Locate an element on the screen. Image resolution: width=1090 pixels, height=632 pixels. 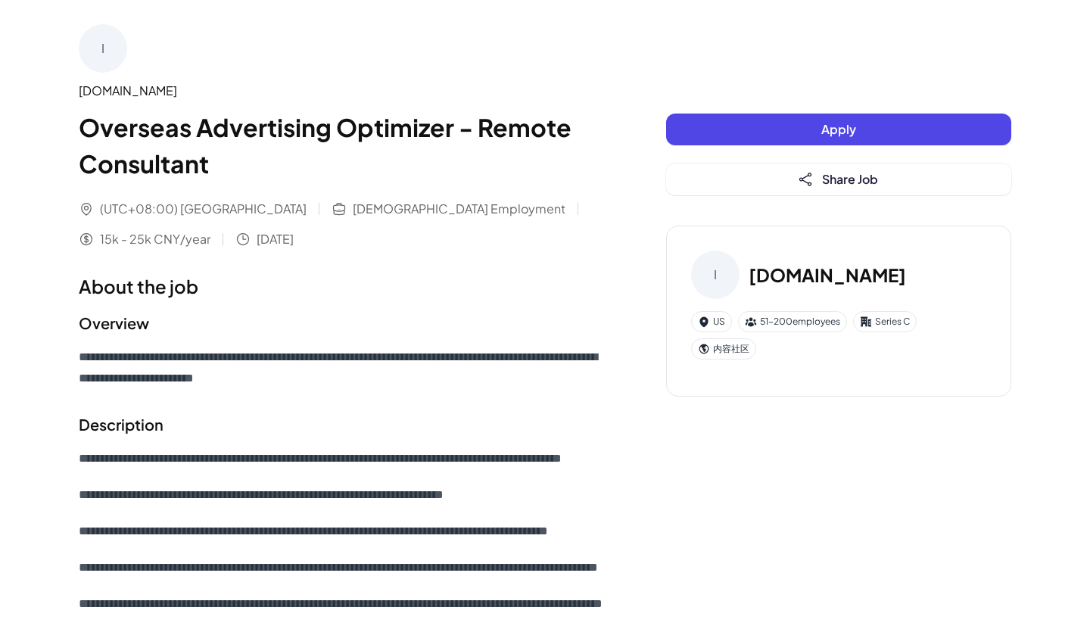
div: Series C is located at coordinates (885, 322).